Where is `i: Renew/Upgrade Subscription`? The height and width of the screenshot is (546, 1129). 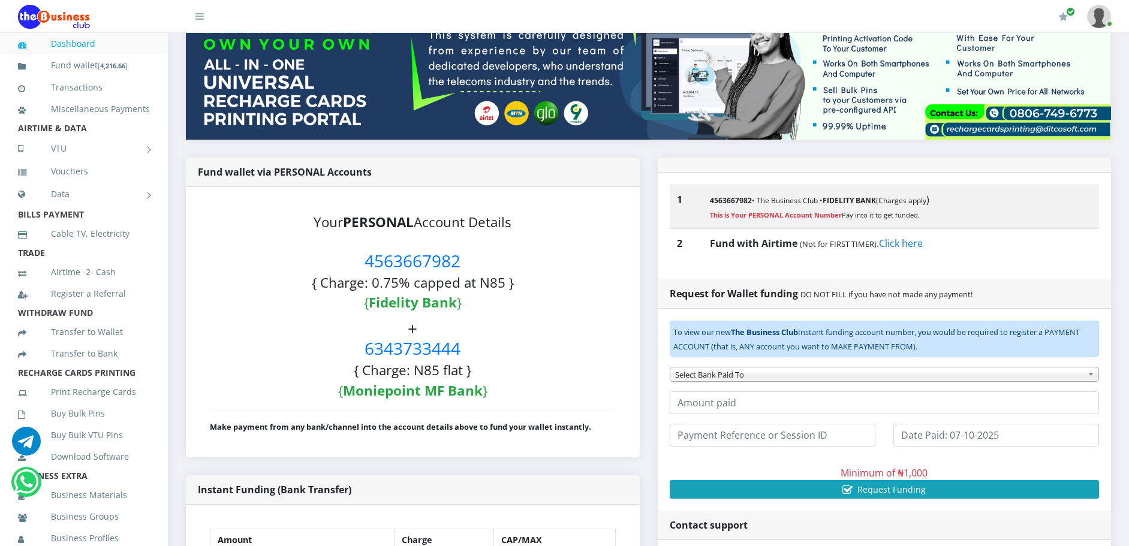 i: Renew/Upgrade Subscription is located at coordinates (1063, 17).